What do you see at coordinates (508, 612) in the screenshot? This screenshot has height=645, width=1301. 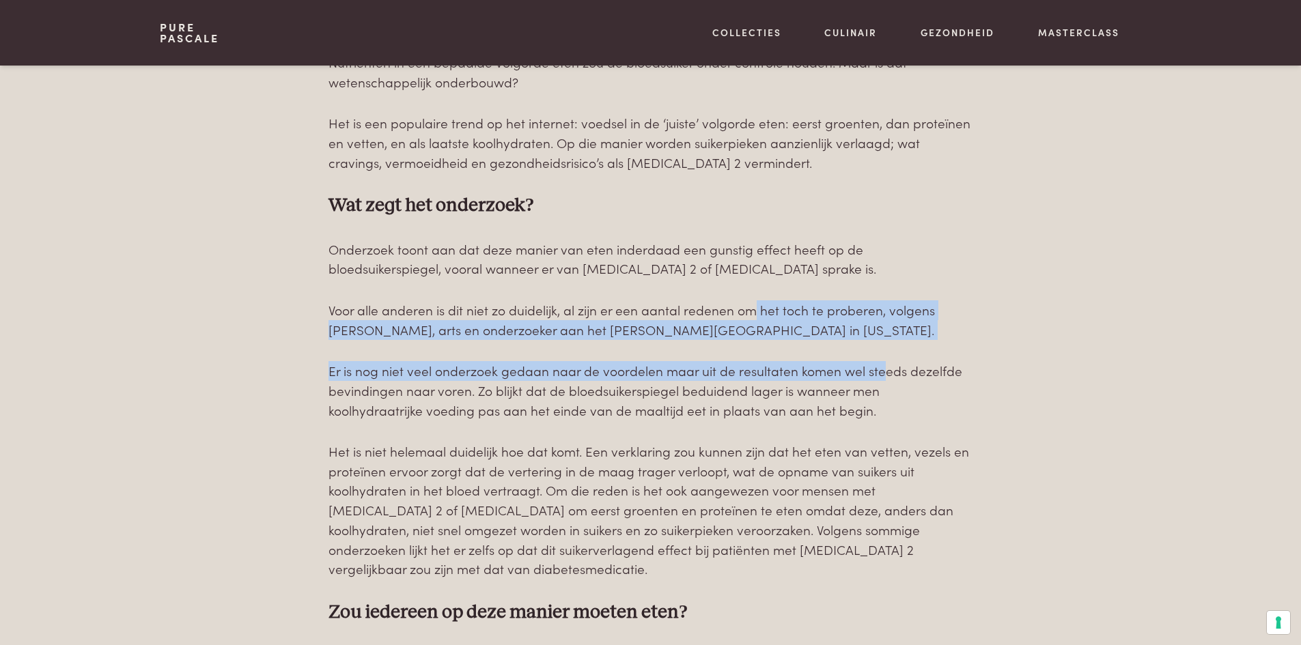 I see `strong: Zou iedereen op deze manier moeten eten?` at bounding box center [508, 612].